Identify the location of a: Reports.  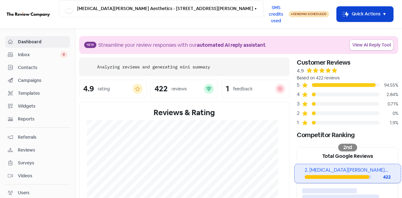
(37, 119).